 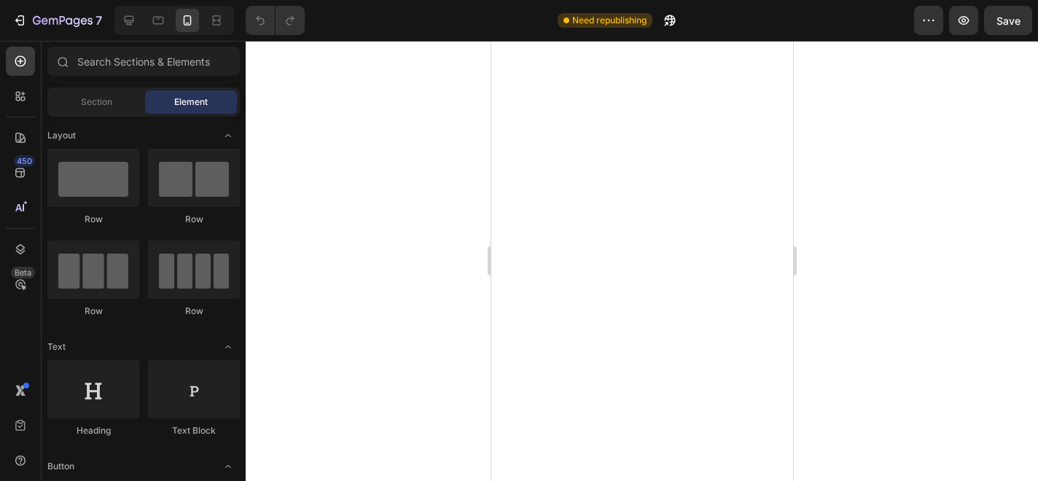 I want to click on span: Save, so click(x=1008, y=20).